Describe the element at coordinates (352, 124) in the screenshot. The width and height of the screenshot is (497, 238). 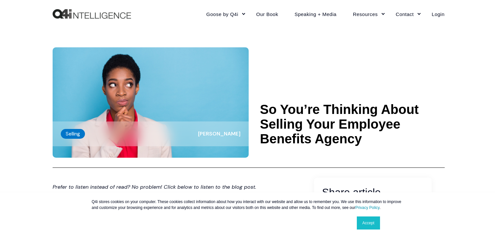
I see `h1: So You’re Thinking About Selling Your Employee Benefits Agency` at that location.